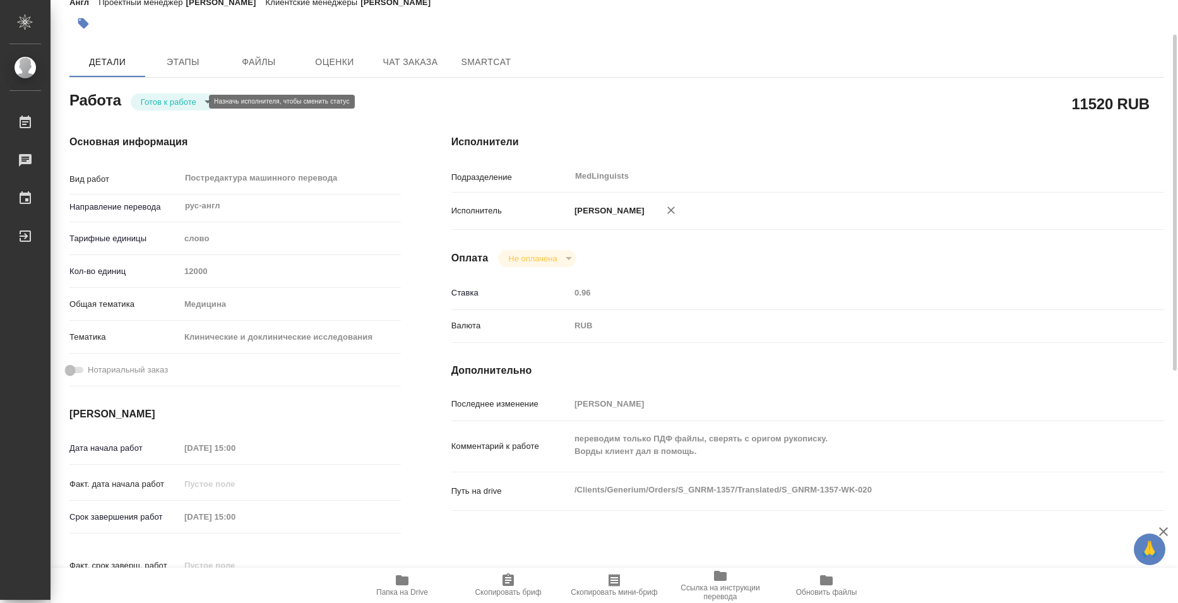  What do you see at coordinates (720, 585) in the screenshot?
I see `button: Ссылка на инструкции перевода` at bounding box center [720, 585].